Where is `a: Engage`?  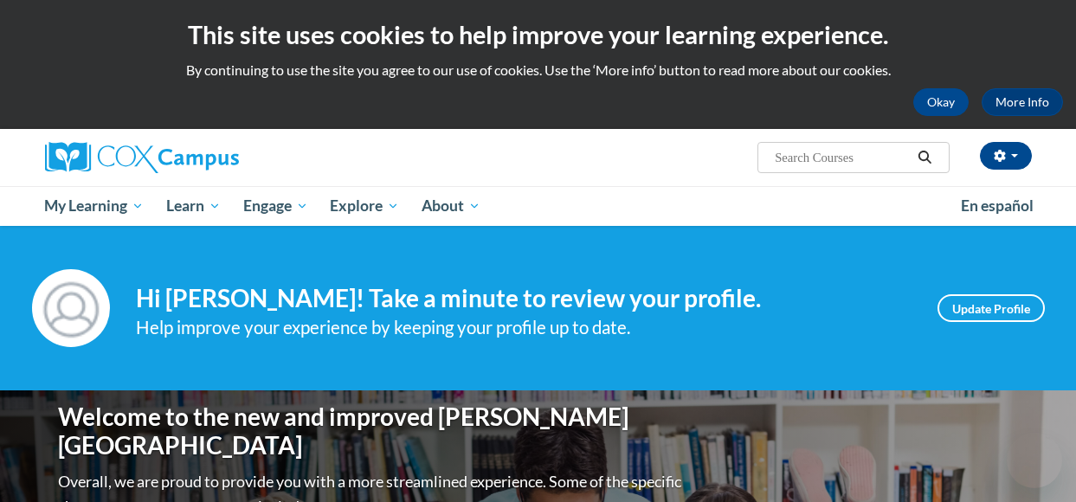 a: Engage is located at coordinates (275, 206).